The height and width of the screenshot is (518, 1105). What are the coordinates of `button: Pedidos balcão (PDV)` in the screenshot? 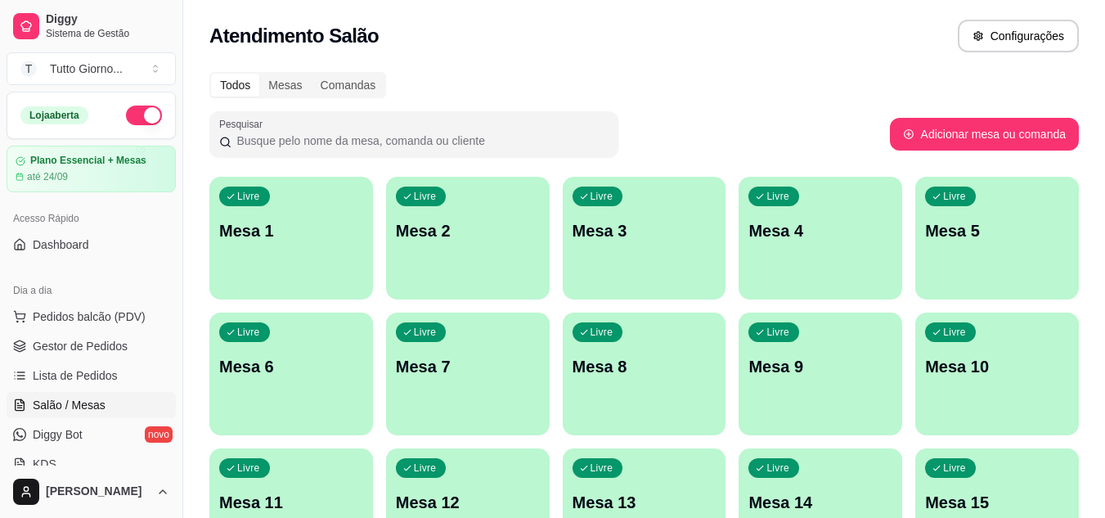 It's located at (91, 317).